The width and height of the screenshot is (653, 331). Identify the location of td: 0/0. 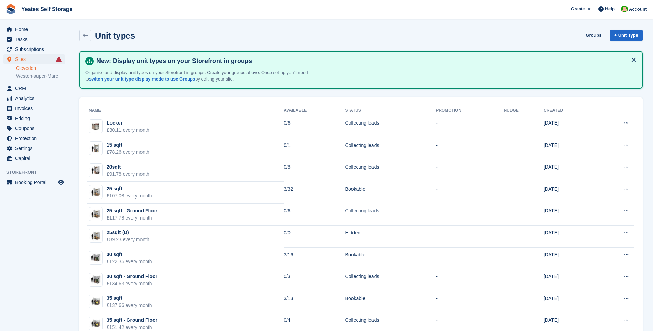
(314, 237).